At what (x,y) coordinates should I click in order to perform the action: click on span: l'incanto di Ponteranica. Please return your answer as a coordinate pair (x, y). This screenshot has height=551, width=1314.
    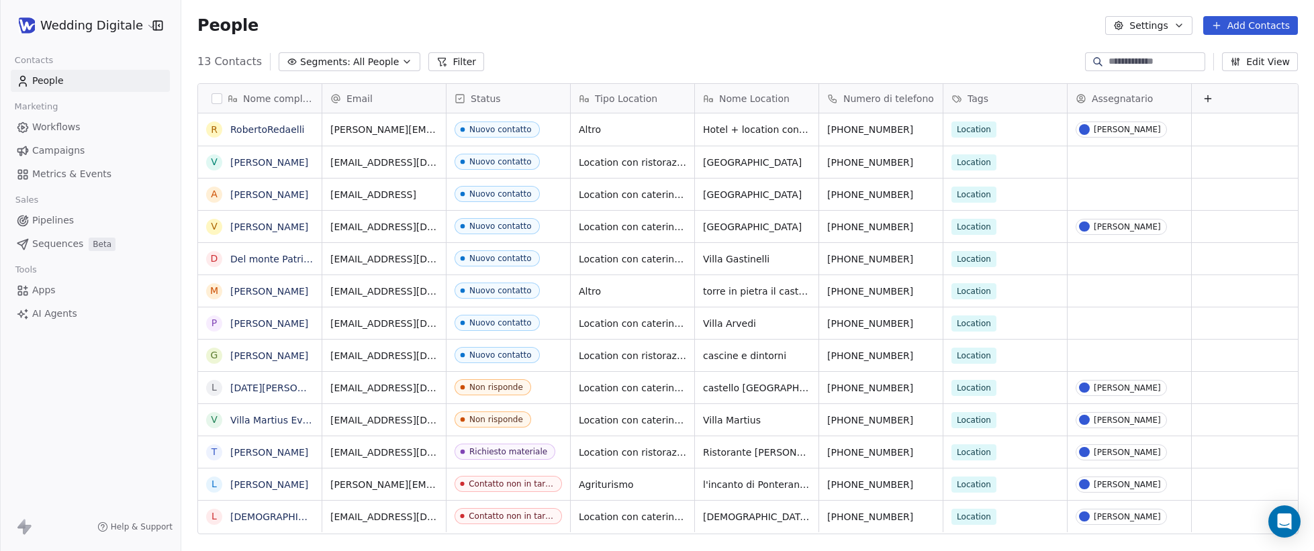
    Looking at the image, I should click on (757, 485).